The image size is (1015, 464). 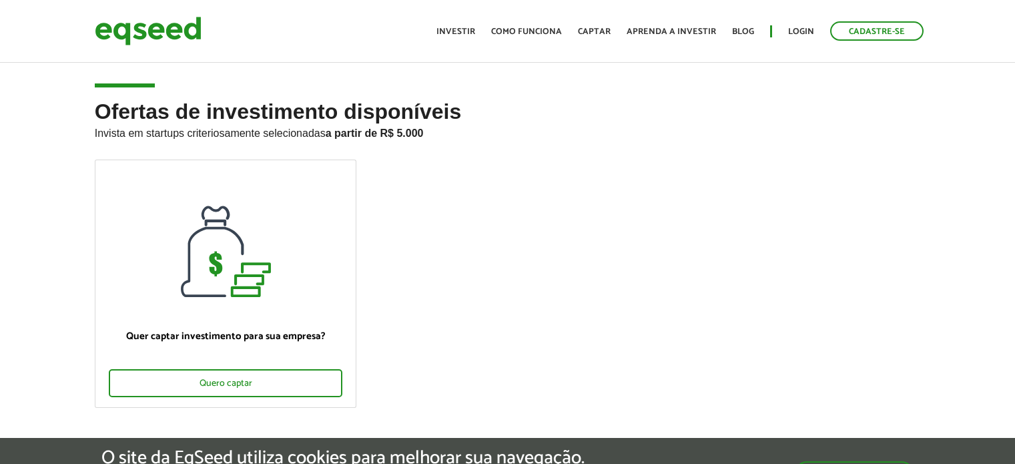 What do you see at coordinates (374, 133) in the screenshot?
I see `strong: a partir de R$ 5.000` at bounding box center [374, 133].